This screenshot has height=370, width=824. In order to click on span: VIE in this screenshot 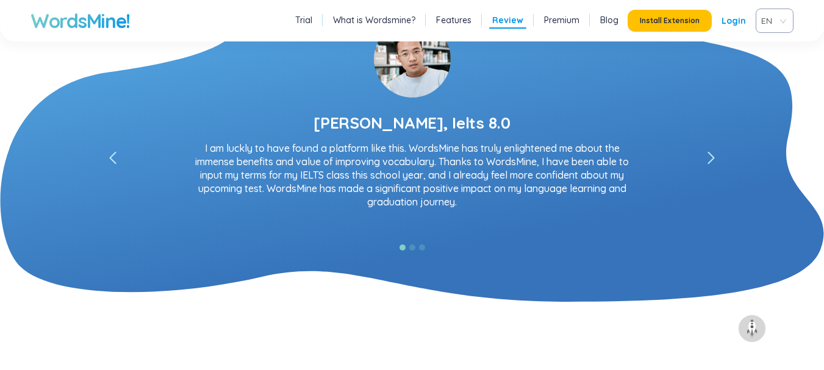, I will do `click(772, 21)`.